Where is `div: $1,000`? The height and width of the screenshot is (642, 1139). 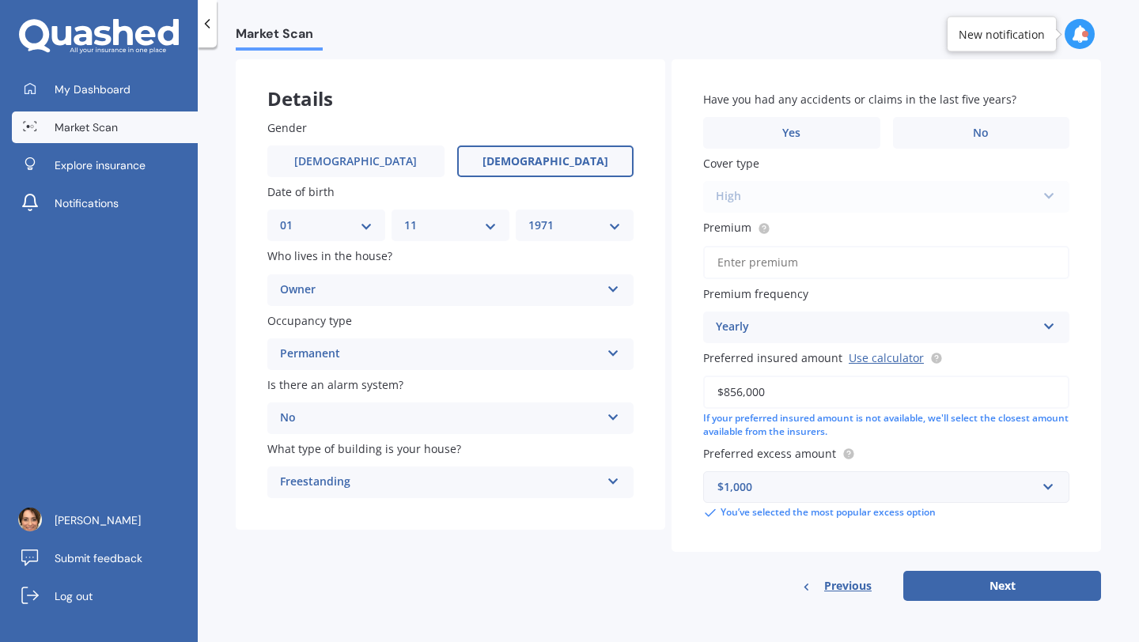
div: $1,000 is located at coordinates (877, 487).